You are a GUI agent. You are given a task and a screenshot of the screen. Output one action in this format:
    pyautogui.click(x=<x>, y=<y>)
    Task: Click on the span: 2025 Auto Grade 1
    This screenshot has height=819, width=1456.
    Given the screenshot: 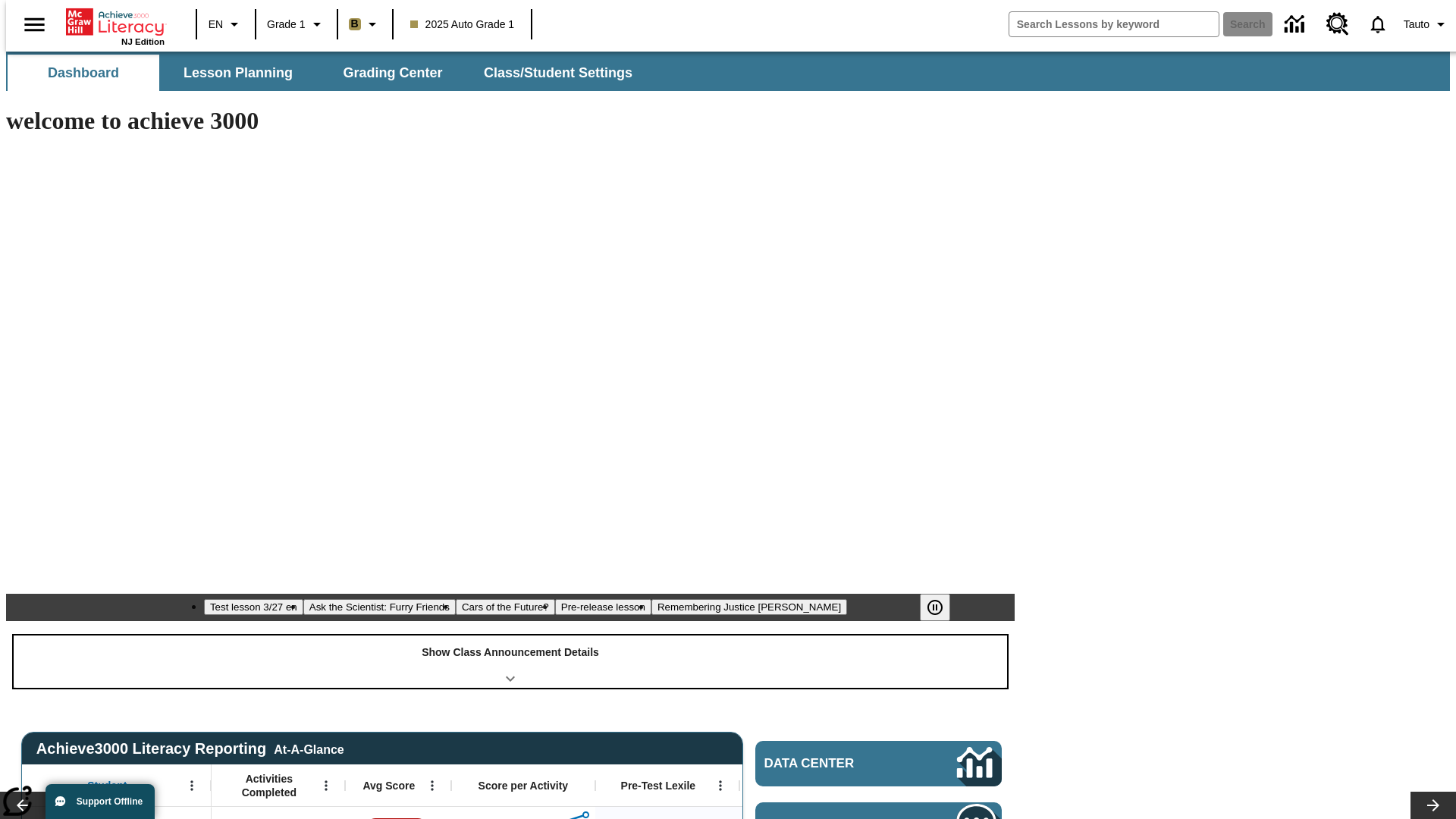 What is the action you would take?
    pyautogui.click(x=463, y=24)
    